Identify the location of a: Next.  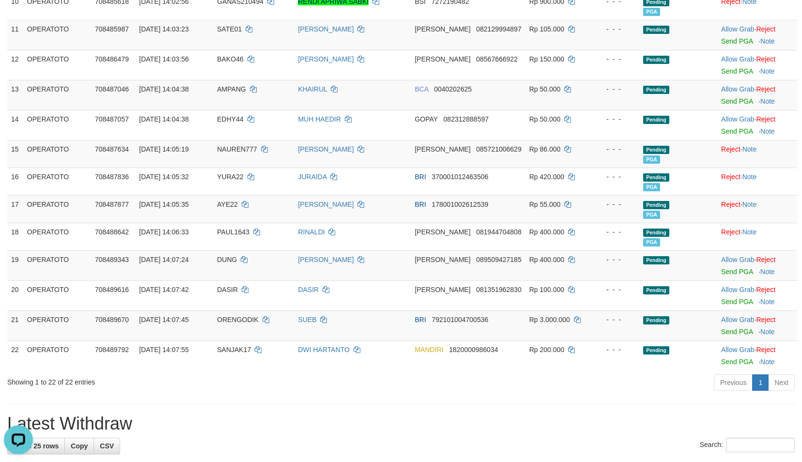
(782, 383).